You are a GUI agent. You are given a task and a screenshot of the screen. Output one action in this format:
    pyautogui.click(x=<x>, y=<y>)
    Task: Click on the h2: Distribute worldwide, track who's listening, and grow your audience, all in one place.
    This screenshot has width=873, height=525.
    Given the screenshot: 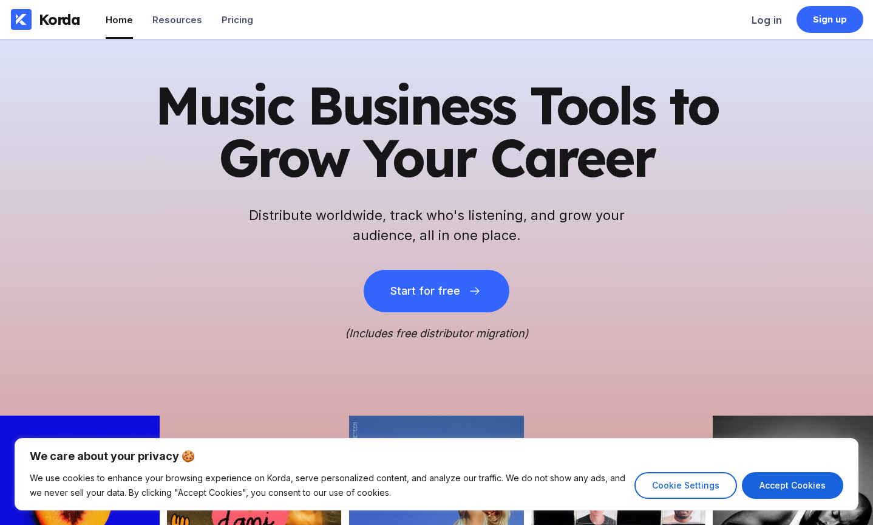 What is the action you would take?
    pyautogui.click(x=436, y=225)
    